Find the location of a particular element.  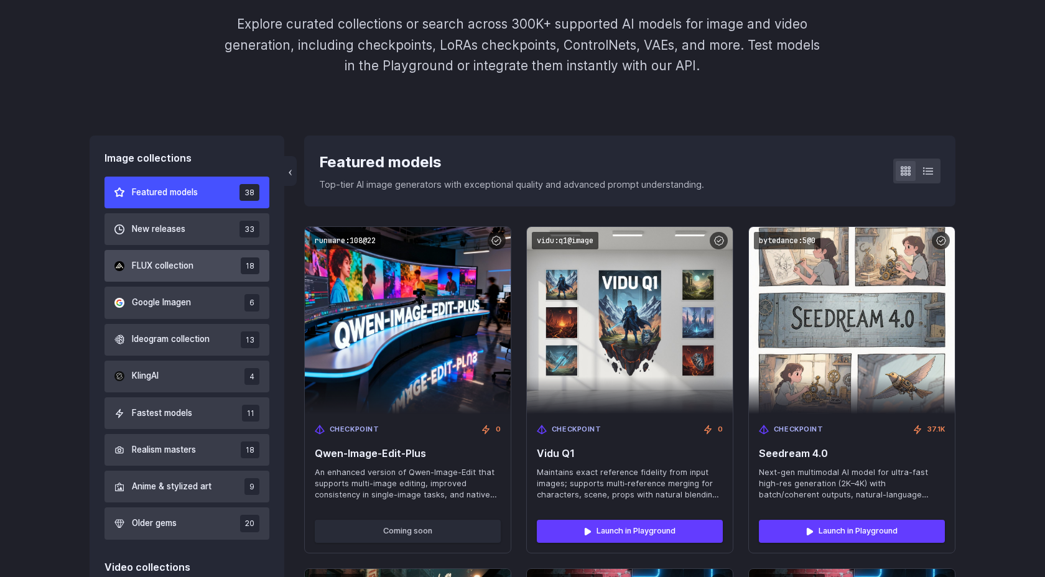

span: An enhanced version of Qwen-Image-Edit that supports multi-image editing, improved consistency in... is located at coordinates (407, 484).